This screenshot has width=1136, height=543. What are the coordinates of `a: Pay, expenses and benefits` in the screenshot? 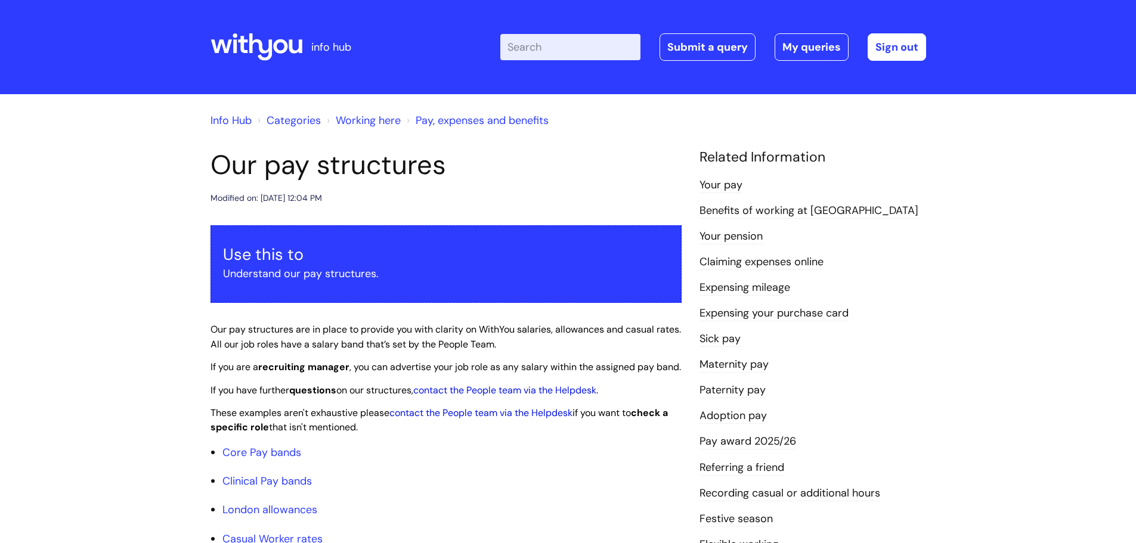 It's located at (482, 121).